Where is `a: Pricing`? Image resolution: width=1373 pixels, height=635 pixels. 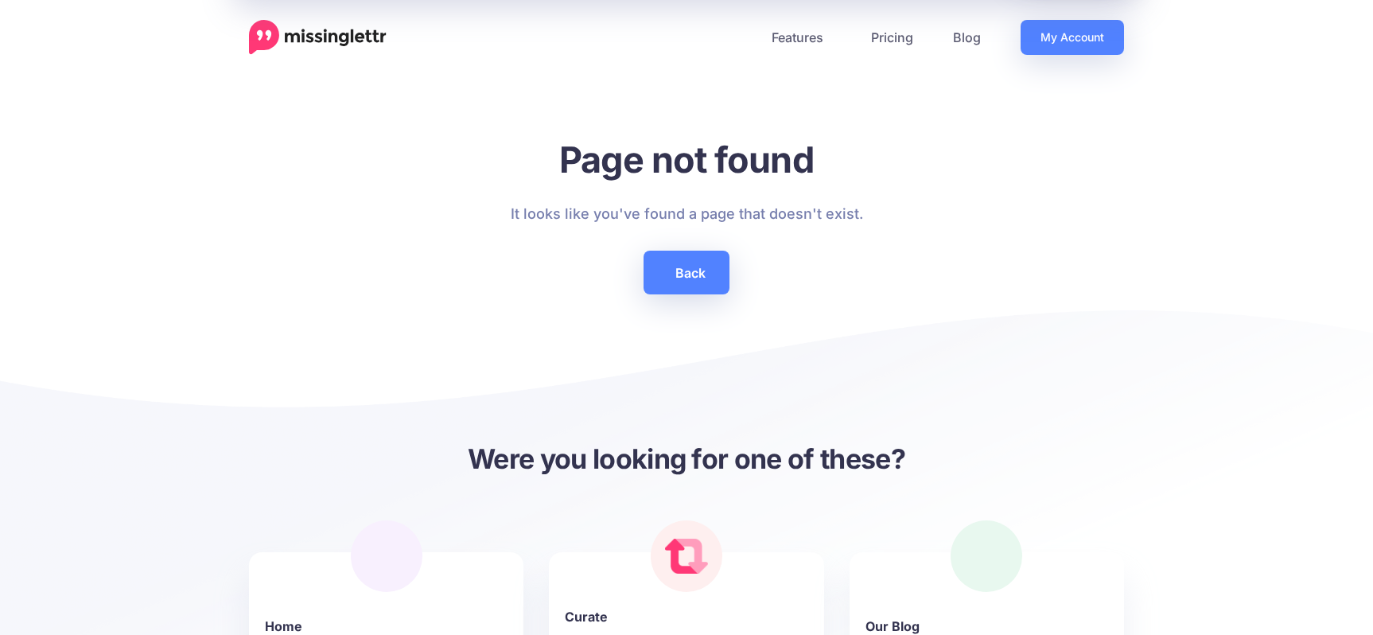
a: Pricing is located at coordinates (892, 37).